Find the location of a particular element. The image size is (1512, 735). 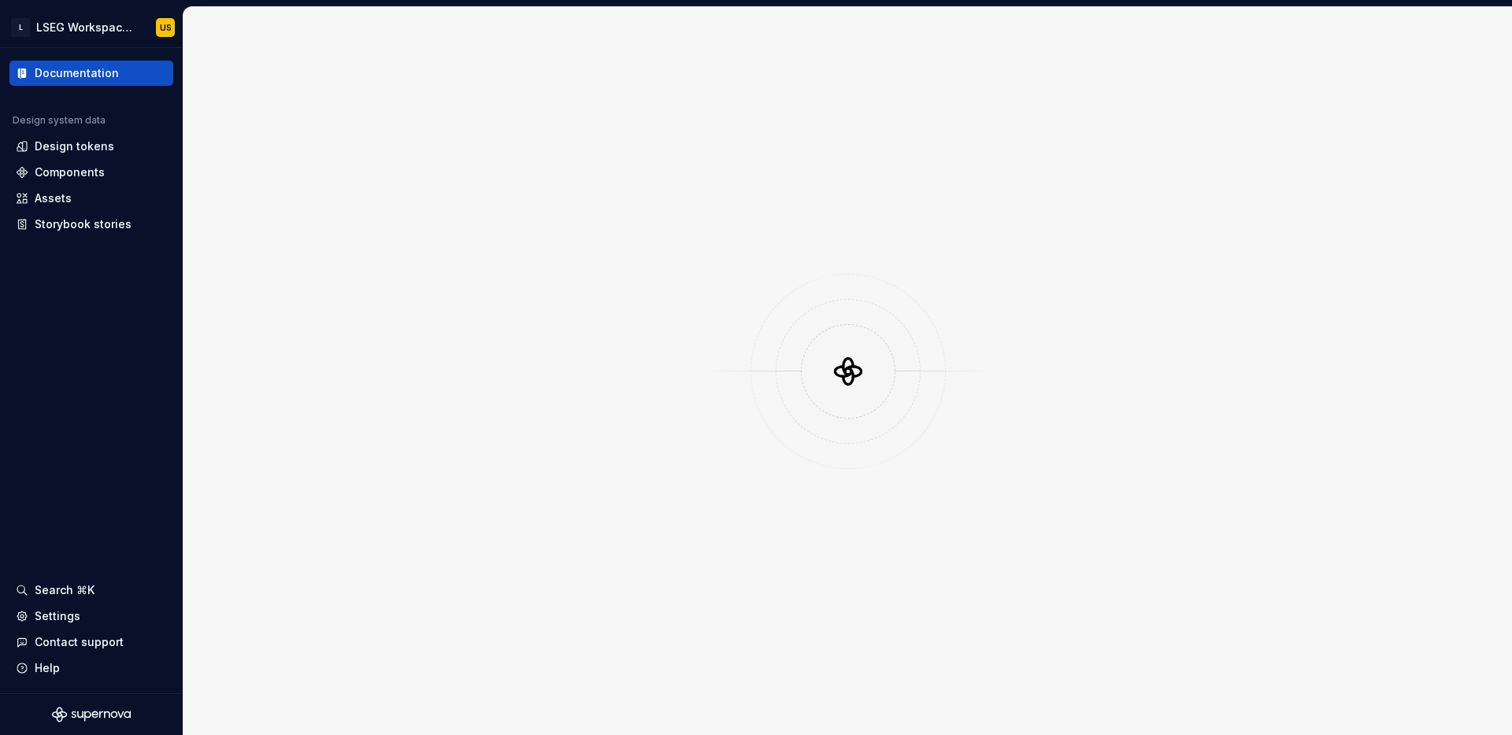

div: Help is located at coordinates (47, 669).